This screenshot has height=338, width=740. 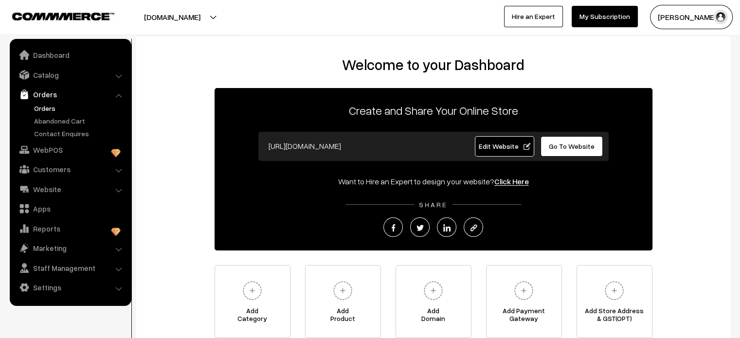 I want to click on h2: Welcome to your Dashboard, so click(x=433, y=65).